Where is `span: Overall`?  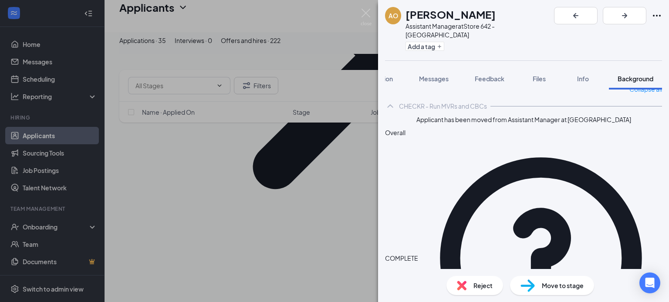
span: Overall is located at coordinates (395, 133).